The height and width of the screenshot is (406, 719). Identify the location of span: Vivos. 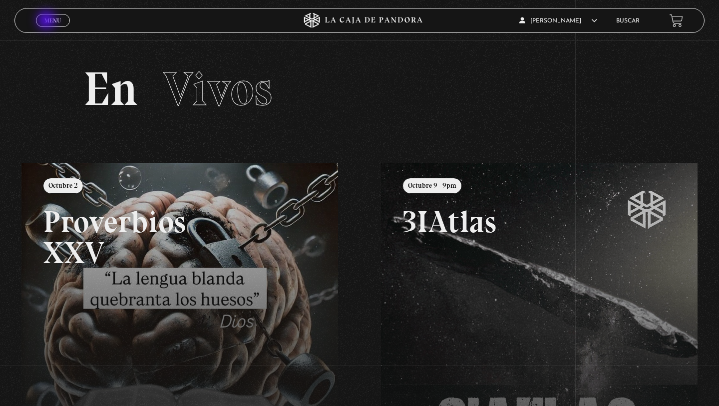
(218, 89).